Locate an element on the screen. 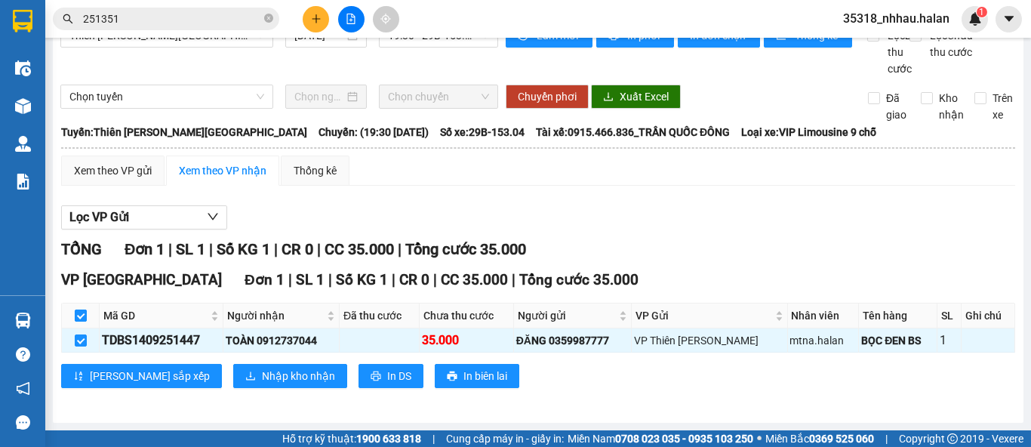  img: logo-vxr is located at coordinates (23, 21).